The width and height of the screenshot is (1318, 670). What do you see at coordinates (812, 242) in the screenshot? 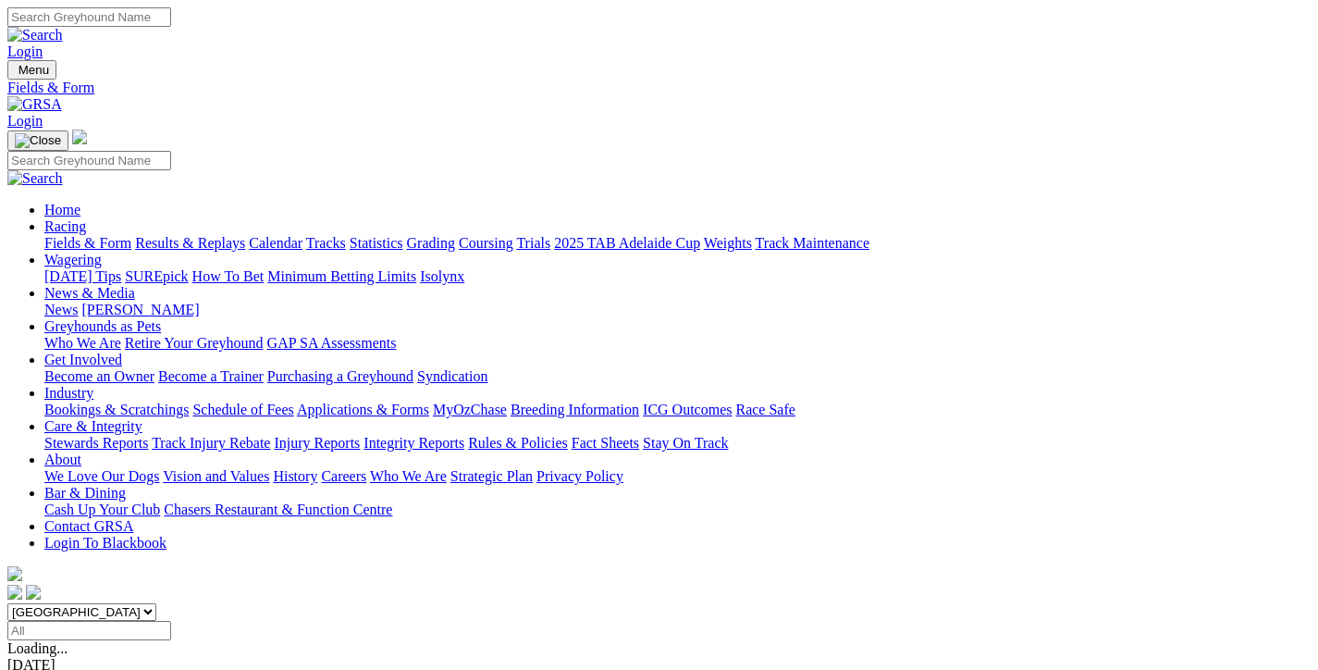
I see `a: Track Maintenance` at bounding box center [812, 242].